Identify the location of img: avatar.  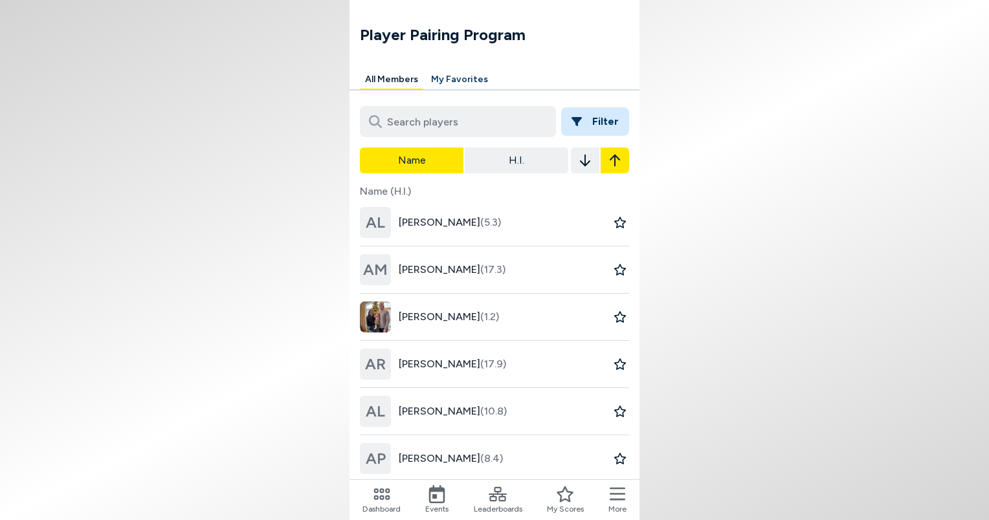
(375, 317).